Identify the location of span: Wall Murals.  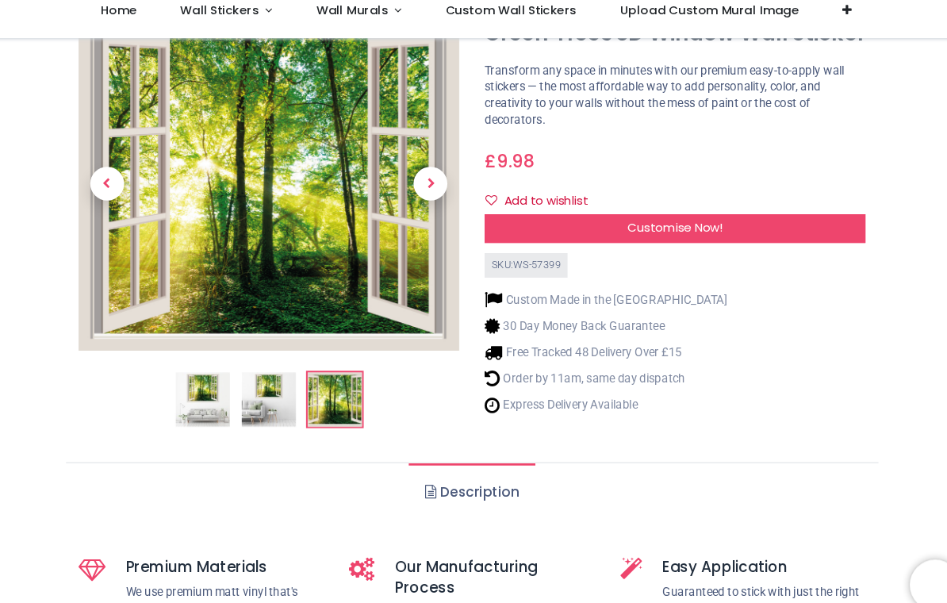
(361, 25).